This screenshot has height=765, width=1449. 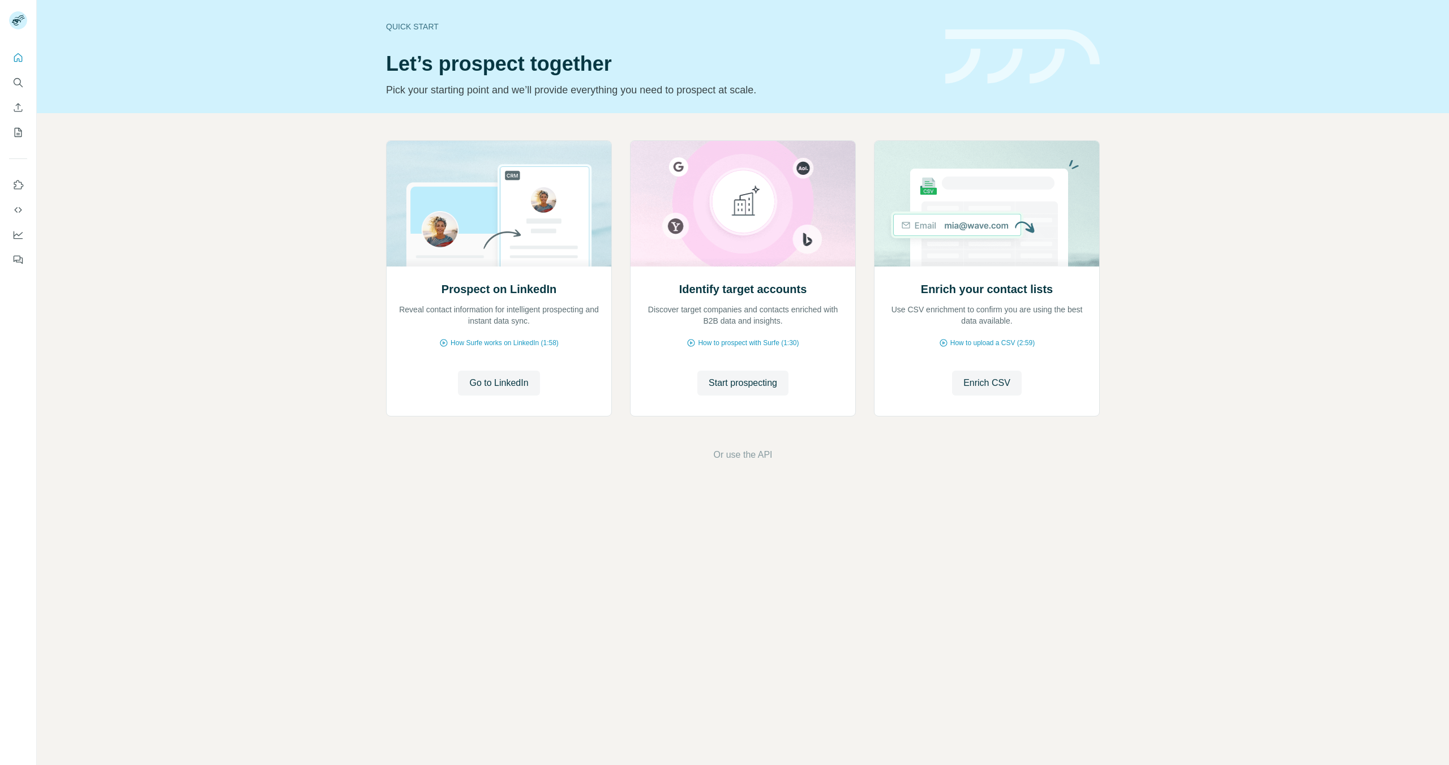 What do you see at coordinates (18, 58) in the screenshot?
I see `button: Quick start` at bounding box center [18, 58].